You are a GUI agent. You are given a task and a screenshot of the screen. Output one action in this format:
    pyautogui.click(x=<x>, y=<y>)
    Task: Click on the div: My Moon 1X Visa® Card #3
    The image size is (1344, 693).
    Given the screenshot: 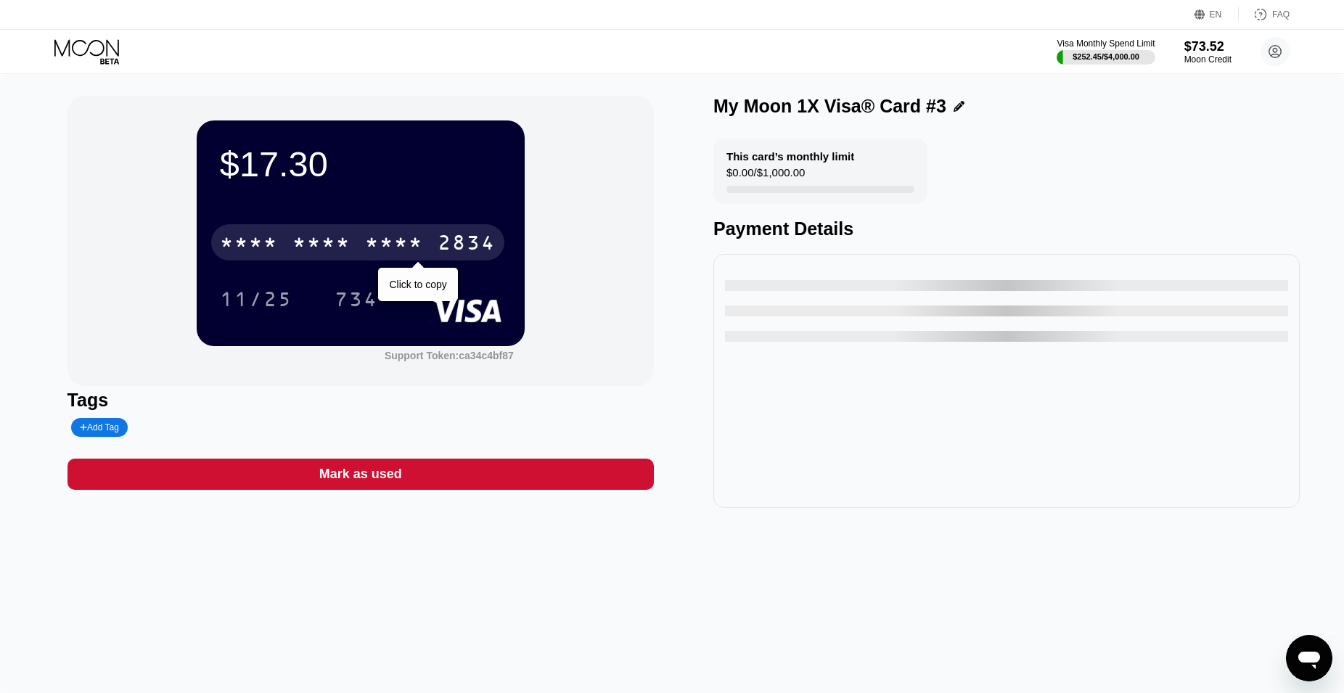 What is the action you would take?
    pyautogui.click(x=829, y=106)
    